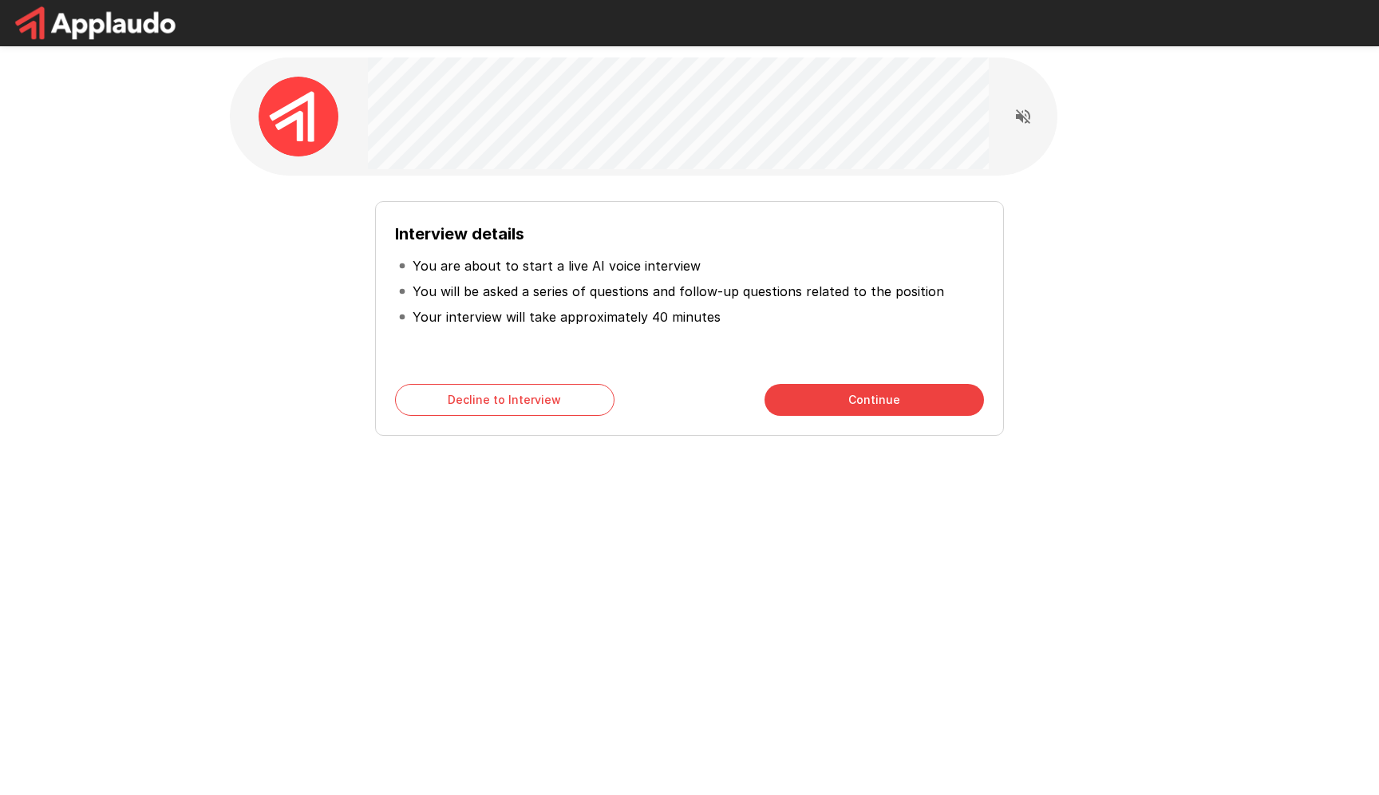 The width and height of the screenshot is (1379, 795). Describe the element at coordinates (460, 234) in the screenshot. I see `b: Interview details` at that location.